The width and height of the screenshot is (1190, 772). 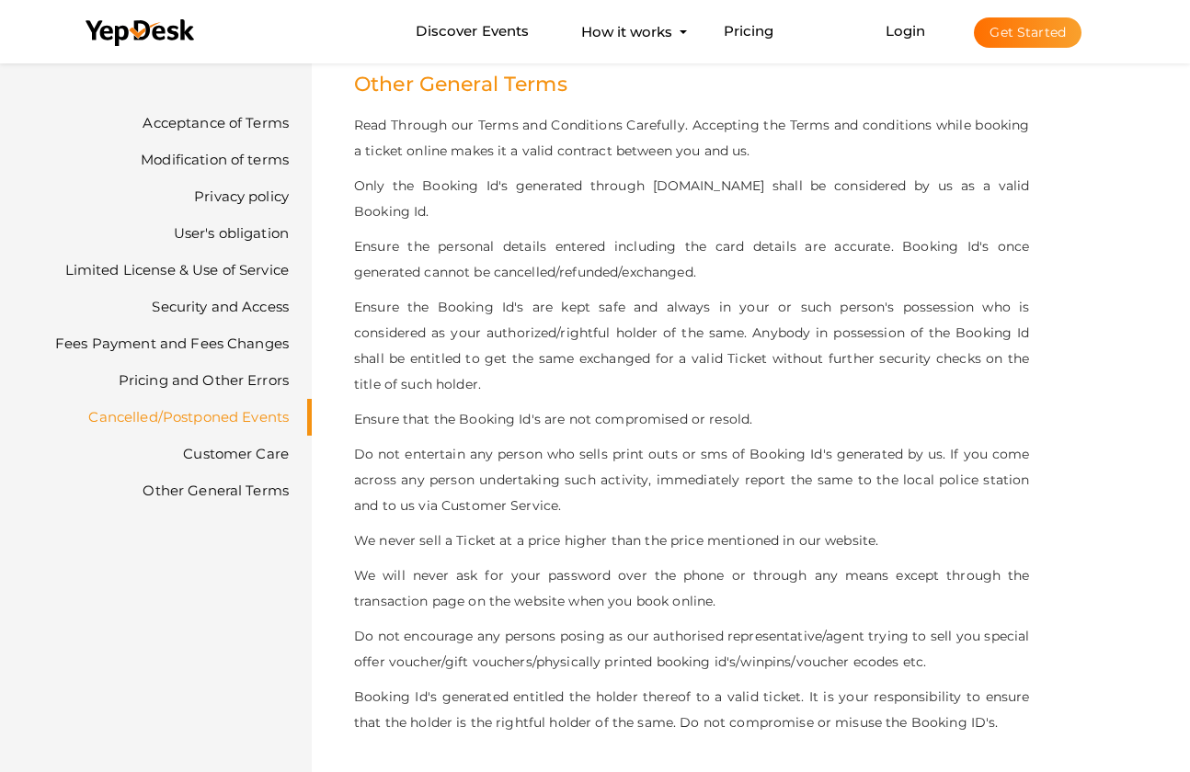 What do you see at coordinates (905, 30) in the screenshot?
I see `a: Login` at bounding box center [905, 30].